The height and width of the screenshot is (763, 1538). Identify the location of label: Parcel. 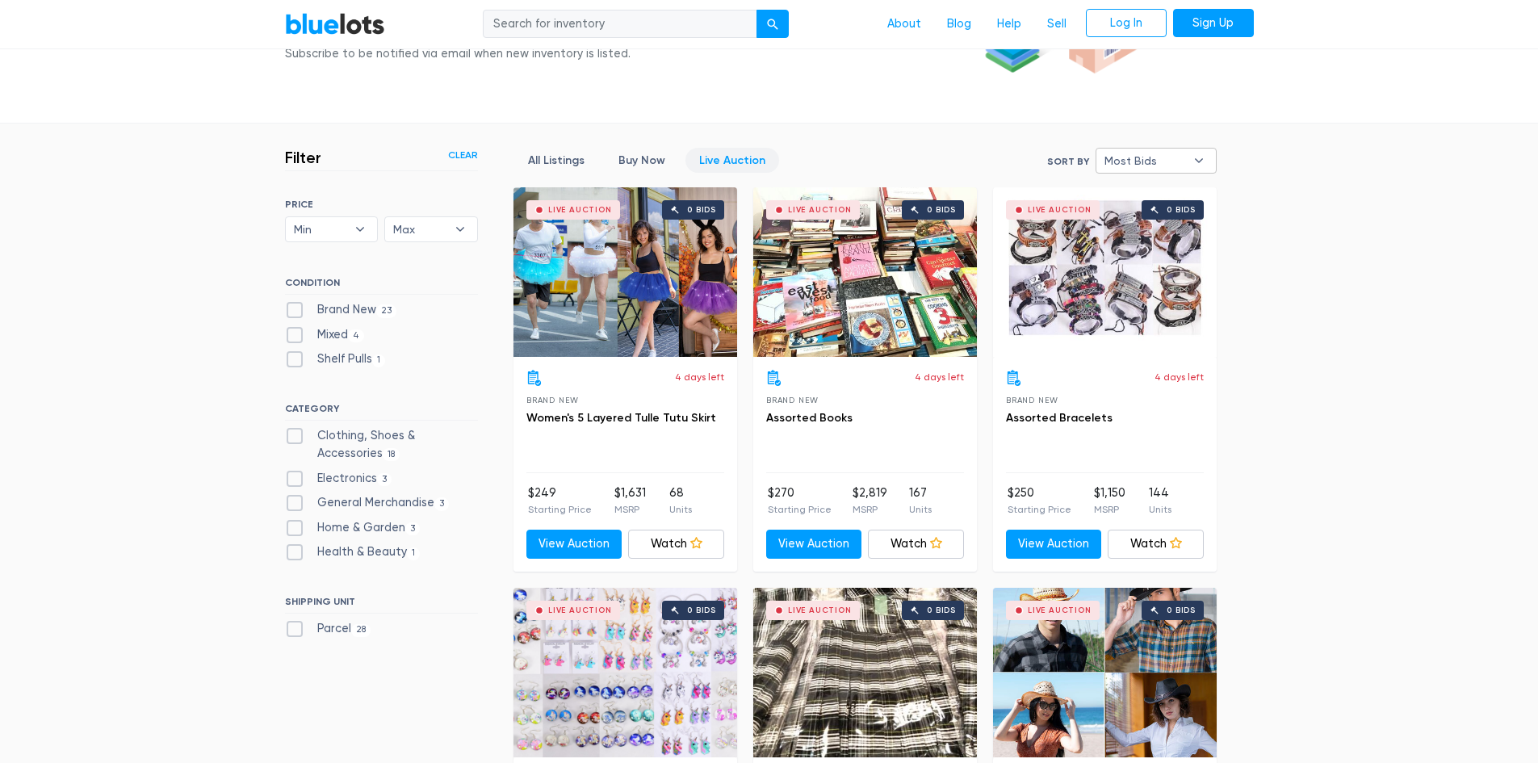
(328, 629).